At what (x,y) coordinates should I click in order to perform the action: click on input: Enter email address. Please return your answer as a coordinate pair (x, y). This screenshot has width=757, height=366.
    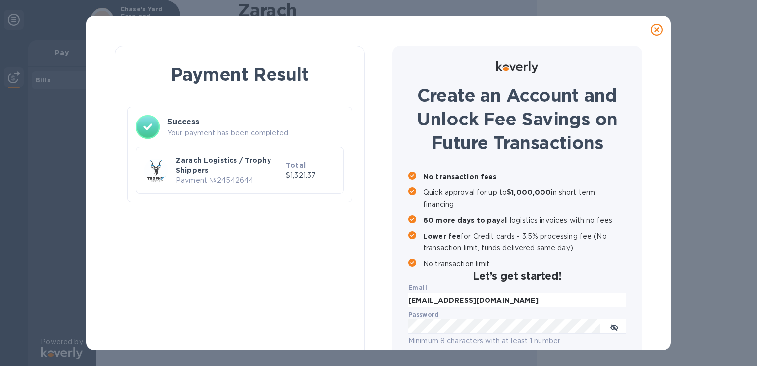
    Looking at the image, I should click on (517, 300).